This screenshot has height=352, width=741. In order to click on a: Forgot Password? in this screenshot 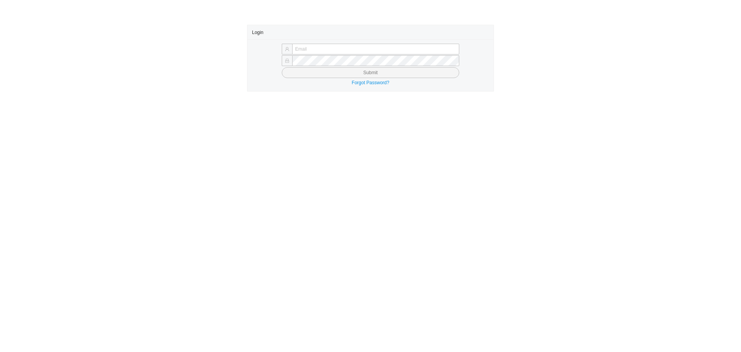, I will do `click(370, 83)`.